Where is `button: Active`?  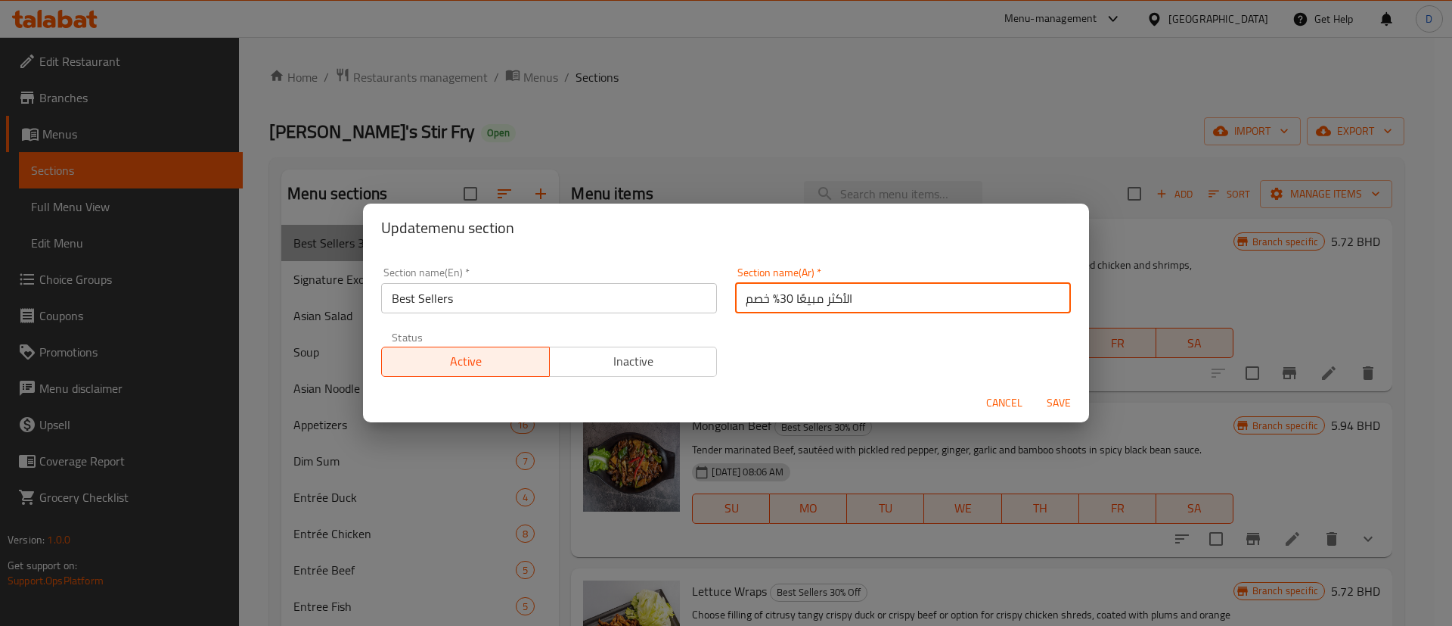 button: Active is located at coordinates (465, 362).